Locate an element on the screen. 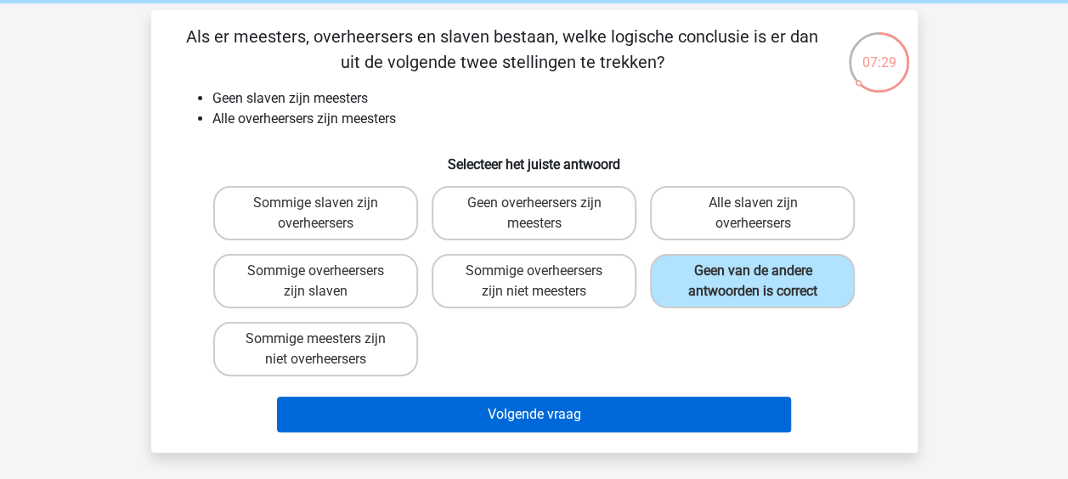 The height and width of the screenshot is (479, 1068). p: Als er meesters, overheersers en slaven bestaan, welke logische conclusie is er dan uit de volgen... is located at coordinates (502, 49).